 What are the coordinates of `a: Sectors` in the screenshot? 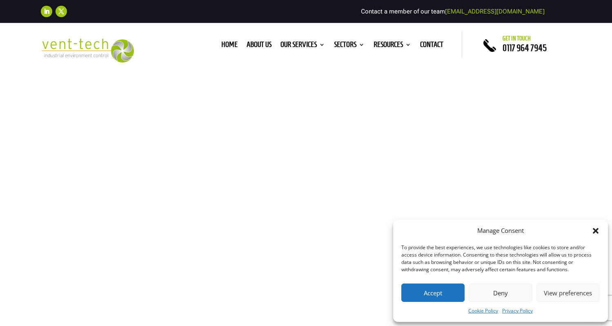 It's located at (349, 46).